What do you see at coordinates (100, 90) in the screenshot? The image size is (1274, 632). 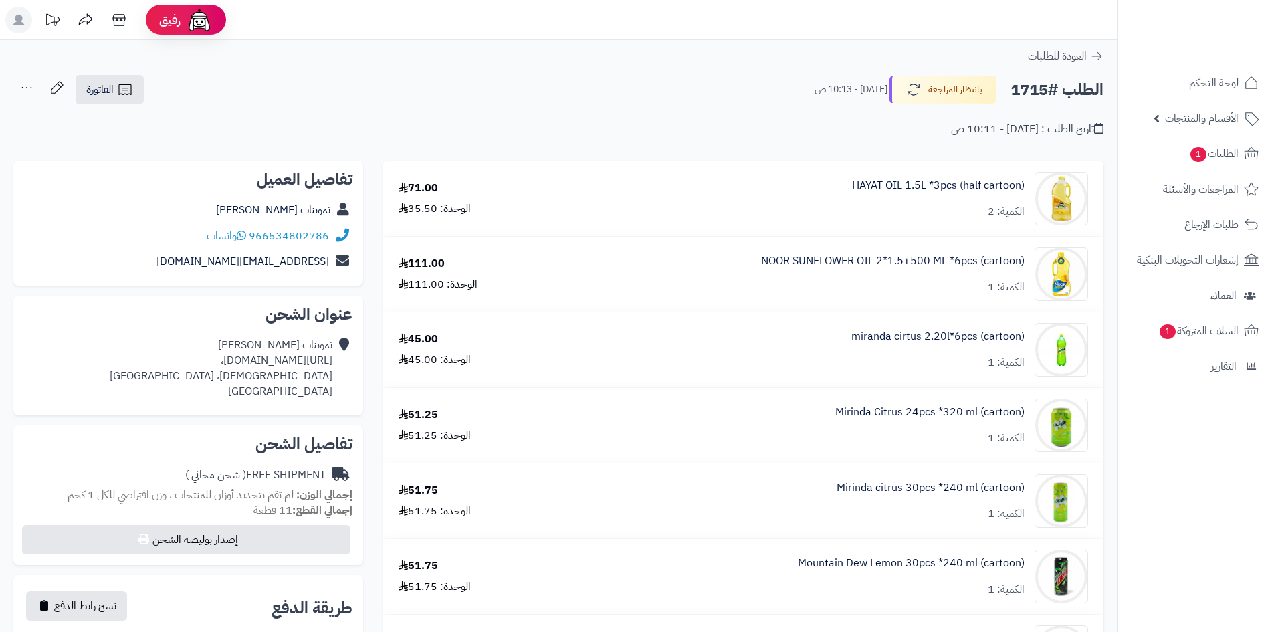 I see `span: الفاتورة` at bounding box center [100, 90].